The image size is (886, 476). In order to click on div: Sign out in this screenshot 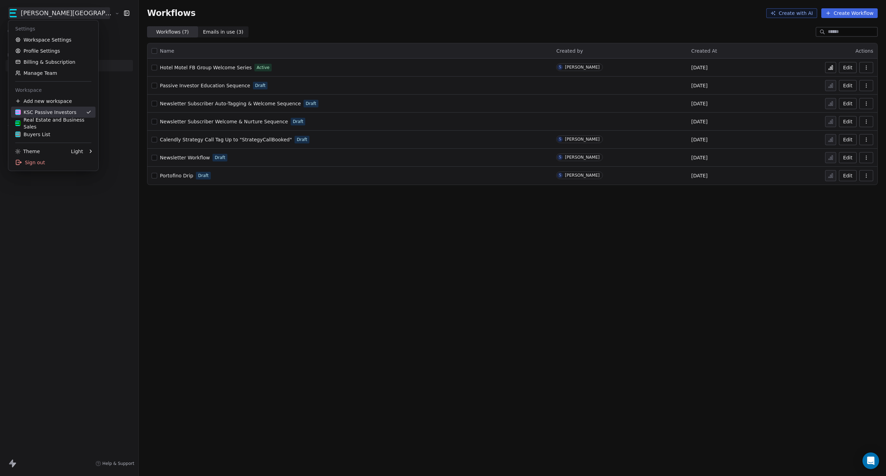, I will do `click(53, 162)`.